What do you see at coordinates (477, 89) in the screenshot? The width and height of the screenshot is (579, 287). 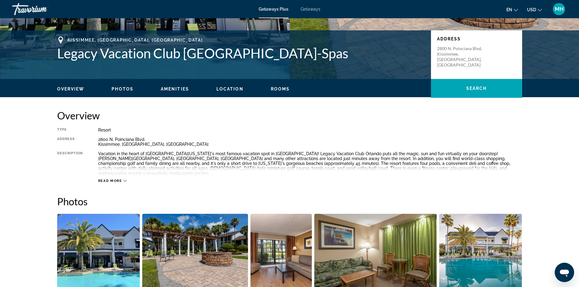 I see `span: Search` at bounding box center [477, 89].